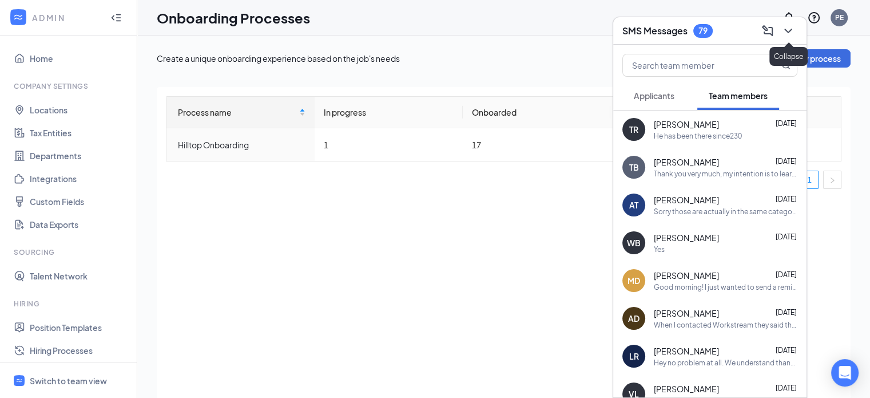 This screenshot has width=870, height=398. I want to click on a: Position Templates, so click(78, 327).